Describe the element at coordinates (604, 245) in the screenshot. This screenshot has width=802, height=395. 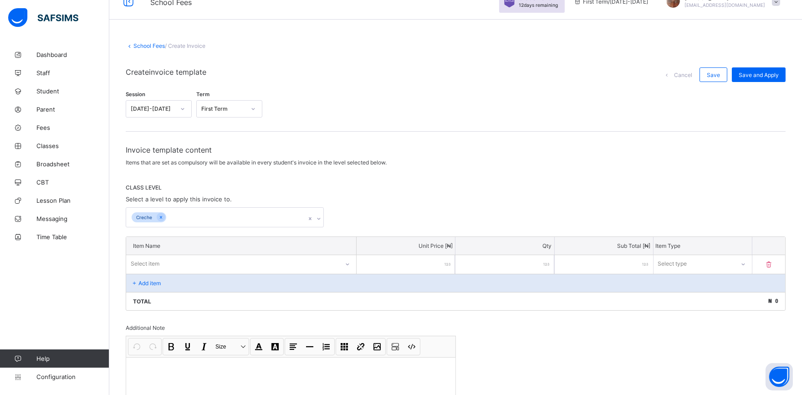
I see `p: Sub Total [ ₦ ]` at that location.